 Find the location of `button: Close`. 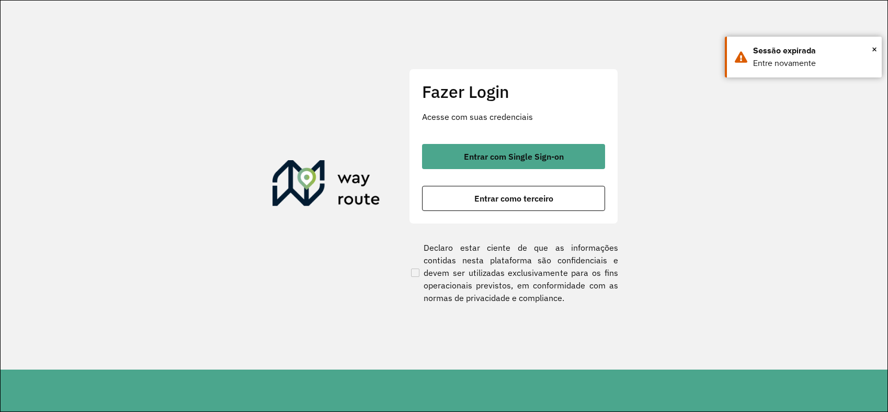

button: Close is located at coordinates (875, 49).